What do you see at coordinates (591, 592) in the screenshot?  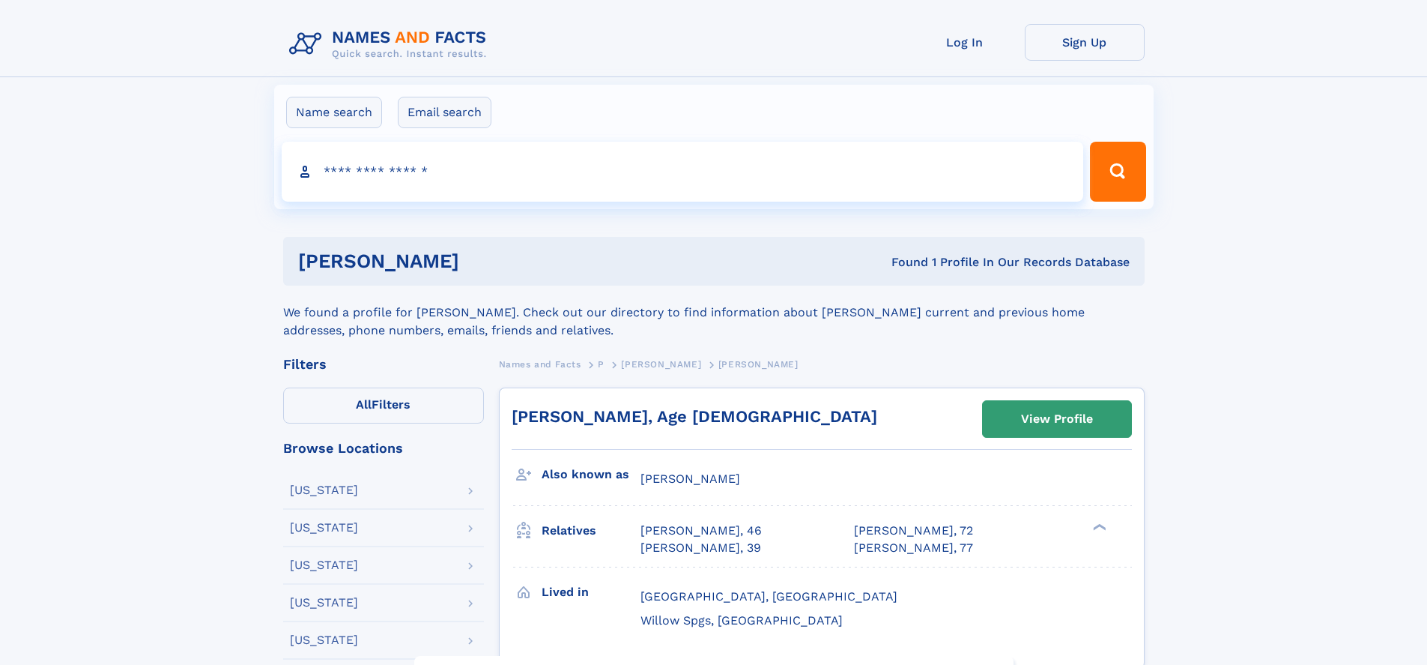 I see `h3: Lived in` at bounding box center [591, 592].